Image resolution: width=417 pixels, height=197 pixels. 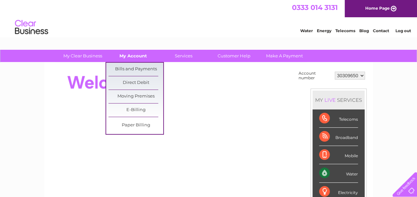 What do you see at coordinates (324, 31) in the screenshot?
I see `a: Energy` at bounding box center [324, 31].